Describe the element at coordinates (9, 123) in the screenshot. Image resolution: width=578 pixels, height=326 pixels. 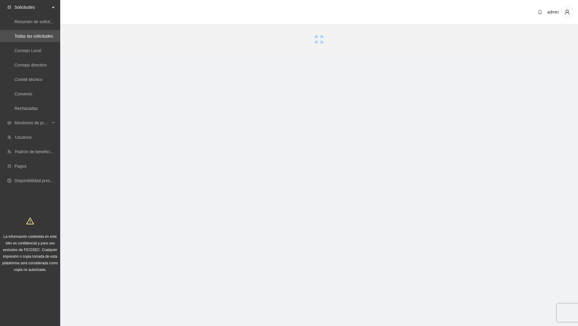
I see `span: eye` at that location.